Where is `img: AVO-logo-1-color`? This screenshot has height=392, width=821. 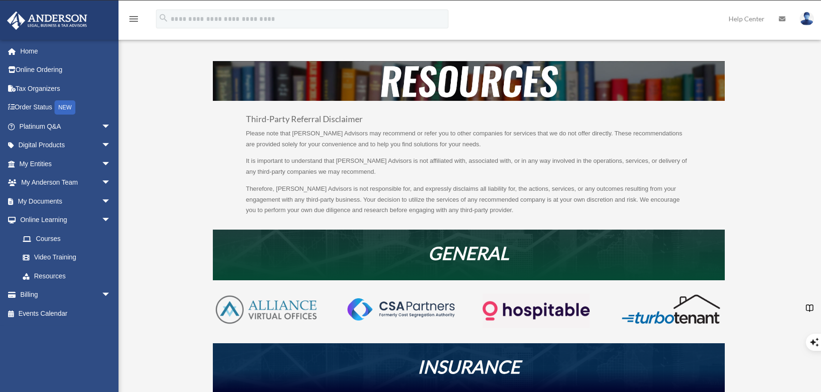 img: AVO-logo-1-color is located at coordinates (266, 310).